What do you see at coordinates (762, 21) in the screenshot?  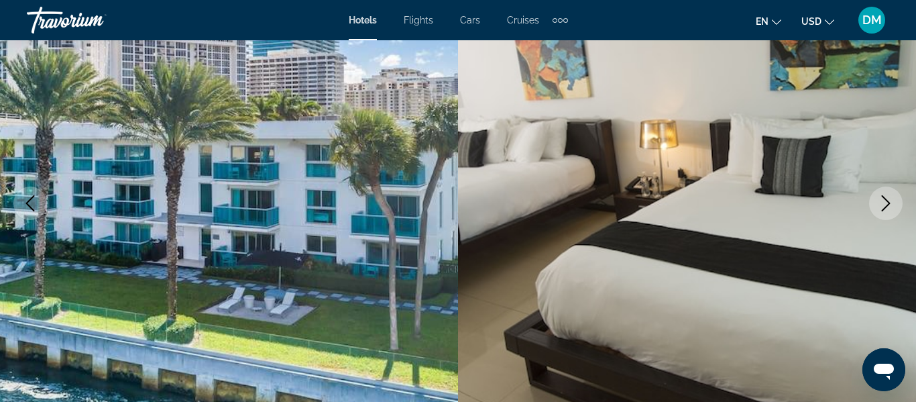 I see `span: en` at bounding box center [762, 21].